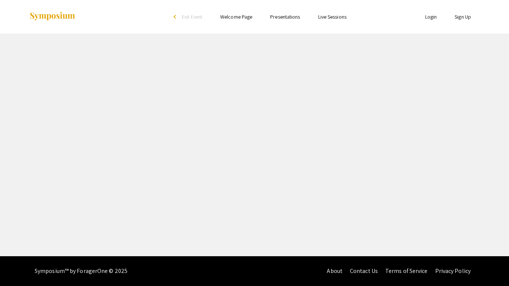  I want to click on div: arrow_back_ios, so click(176, 17).